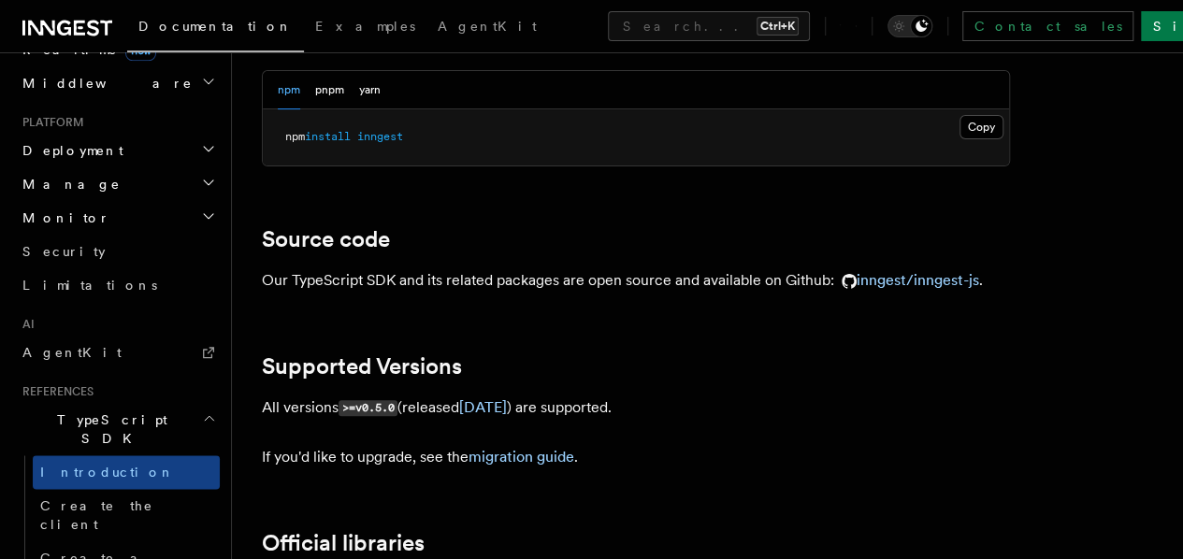 The width and height of the screenshot is (1183, 559). I want to click on button: Manage, so click(117, 184).